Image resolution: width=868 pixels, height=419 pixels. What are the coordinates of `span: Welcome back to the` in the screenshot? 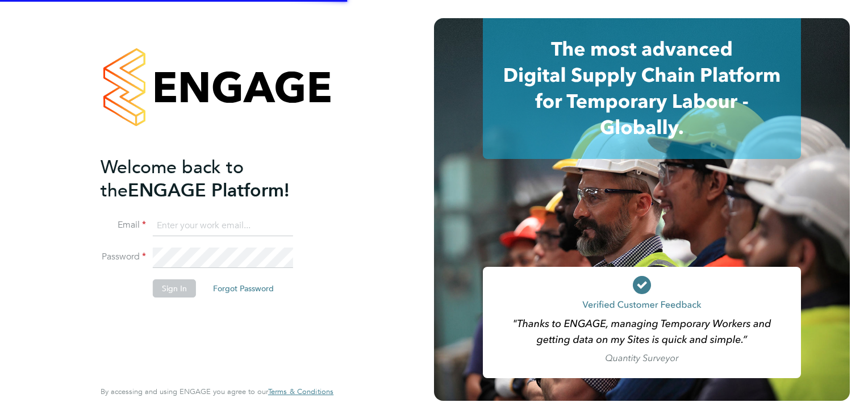 It's located at (172, 179).